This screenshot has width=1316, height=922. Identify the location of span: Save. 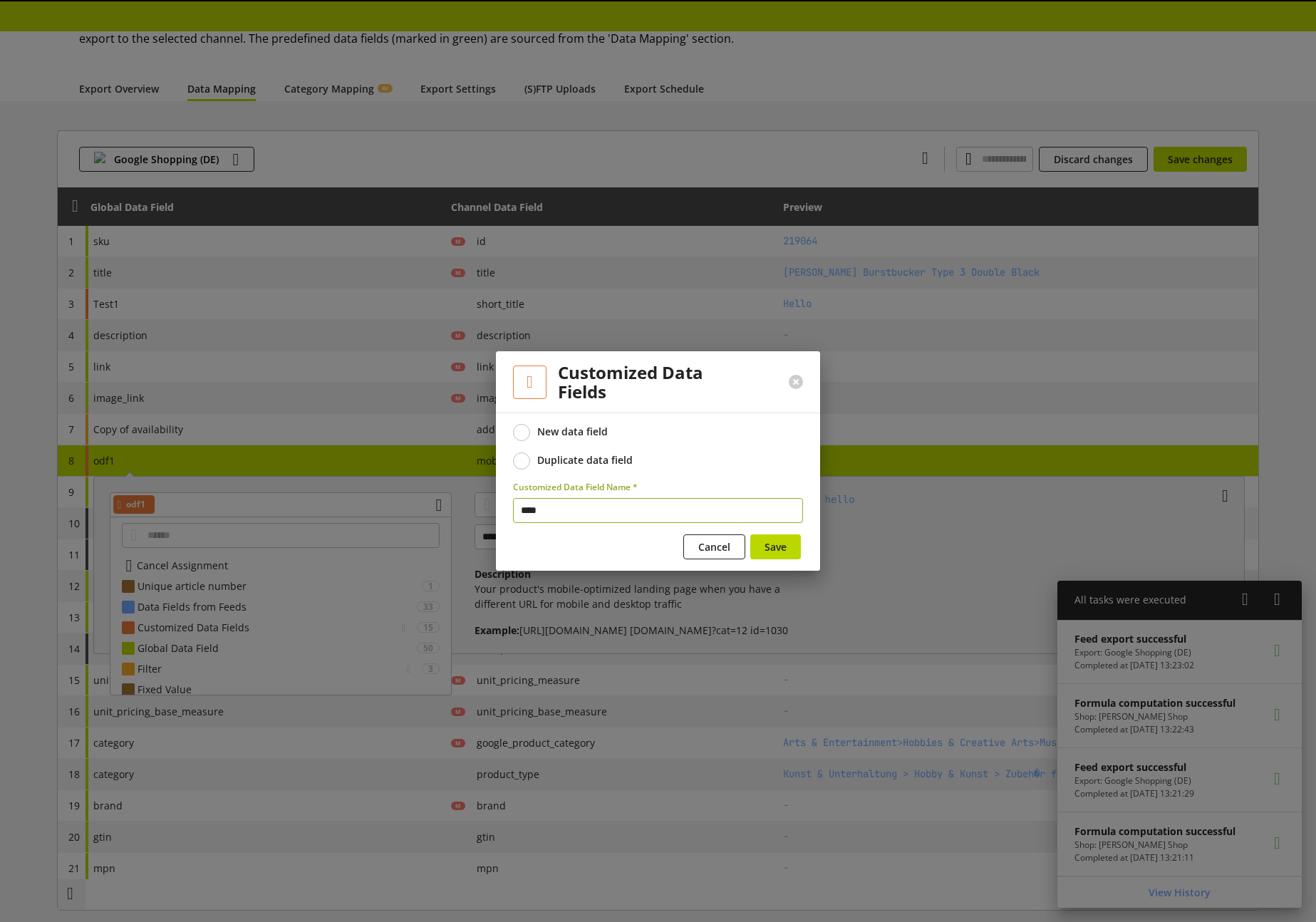
(775, 546).